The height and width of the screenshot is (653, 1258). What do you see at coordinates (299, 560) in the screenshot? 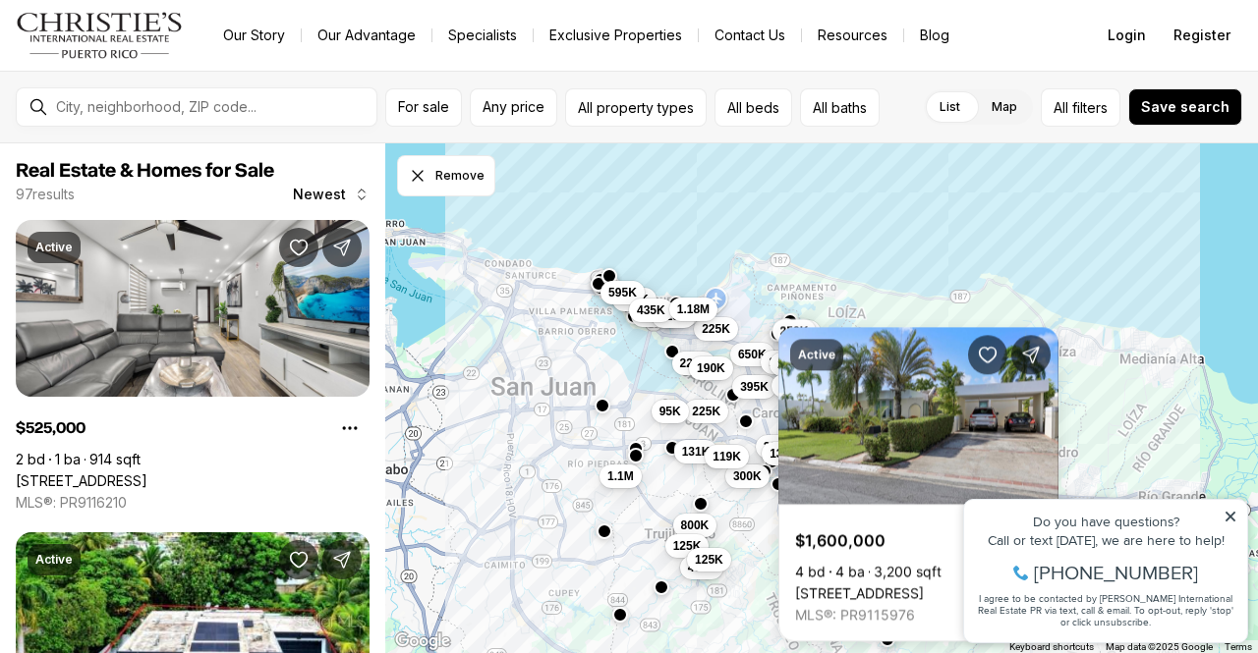
I see `button: Save Property: Nuestra Señora De Lourdes BERNADETTE ST. #665` at bounding box center [299, 560].